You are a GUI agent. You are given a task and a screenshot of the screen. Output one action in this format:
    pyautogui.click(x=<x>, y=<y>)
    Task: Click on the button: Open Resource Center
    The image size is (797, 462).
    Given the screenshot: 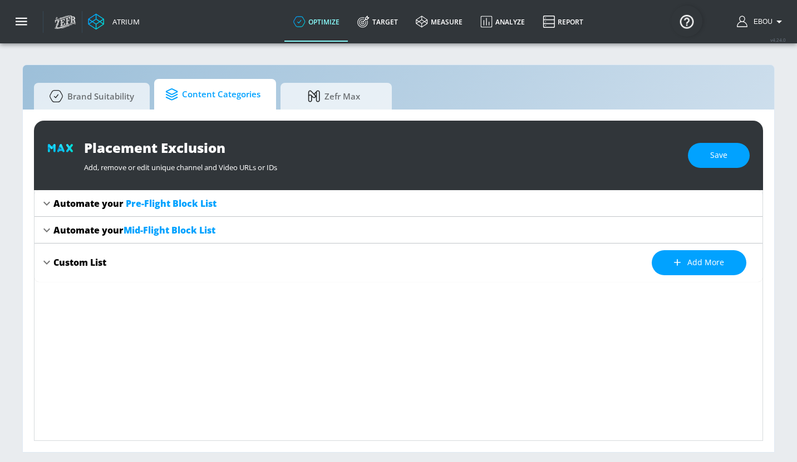 What is the action you would take?
    pyautogui.click(x=687, y=21)
    